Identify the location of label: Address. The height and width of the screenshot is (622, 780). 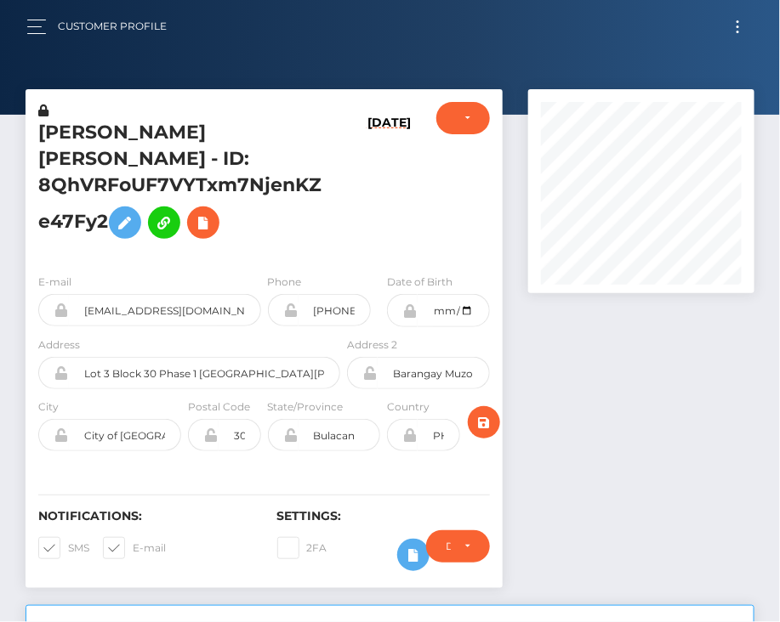
(59, 345).